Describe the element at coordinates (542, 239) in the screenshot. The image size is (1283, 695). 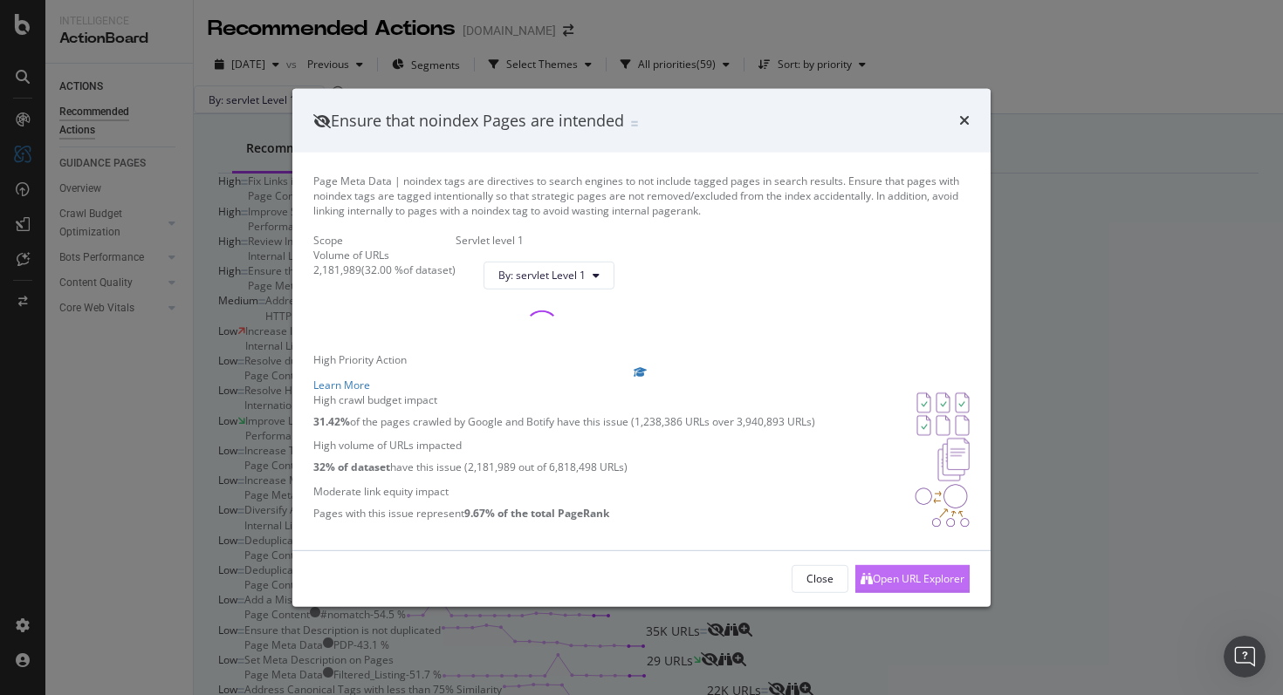
I see `div: Servlet level 1` at that location.